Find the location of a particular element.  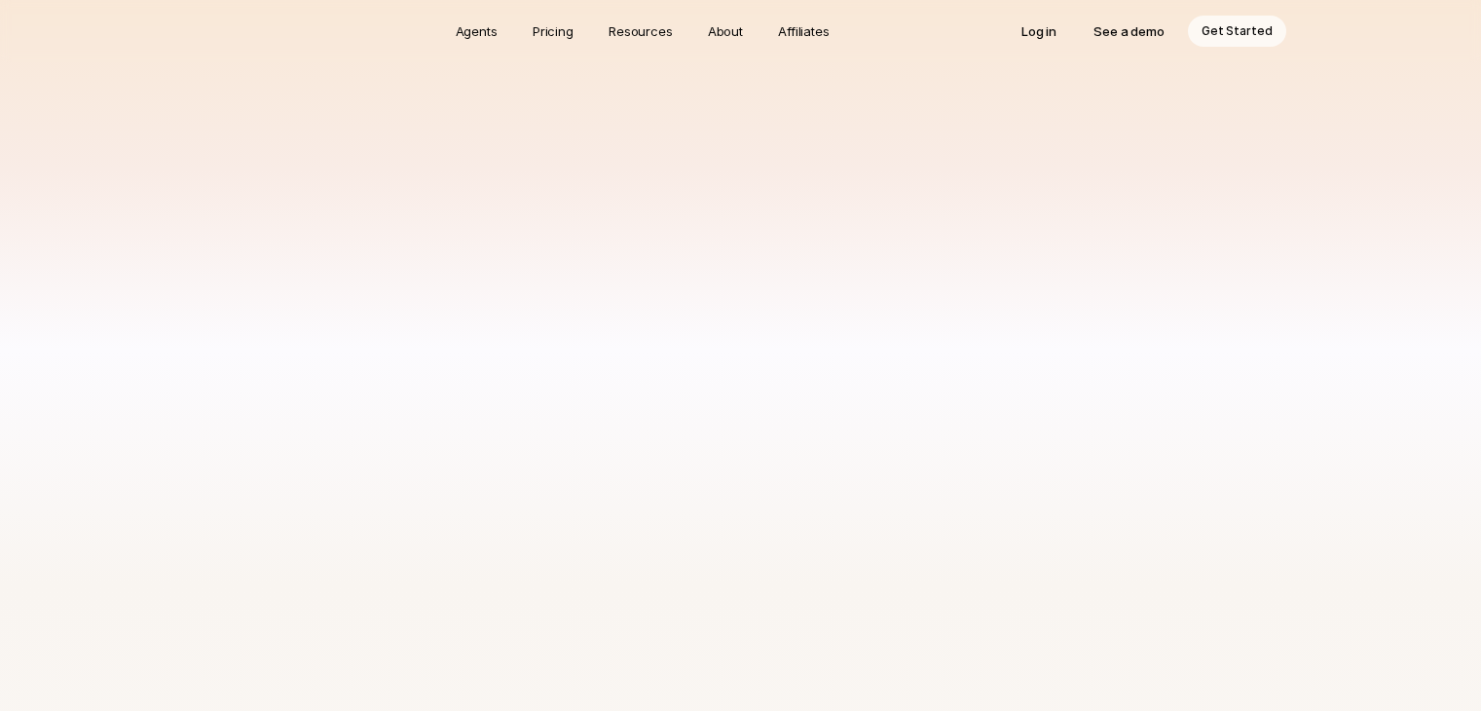

p: About is located at coordinates (726, 31).